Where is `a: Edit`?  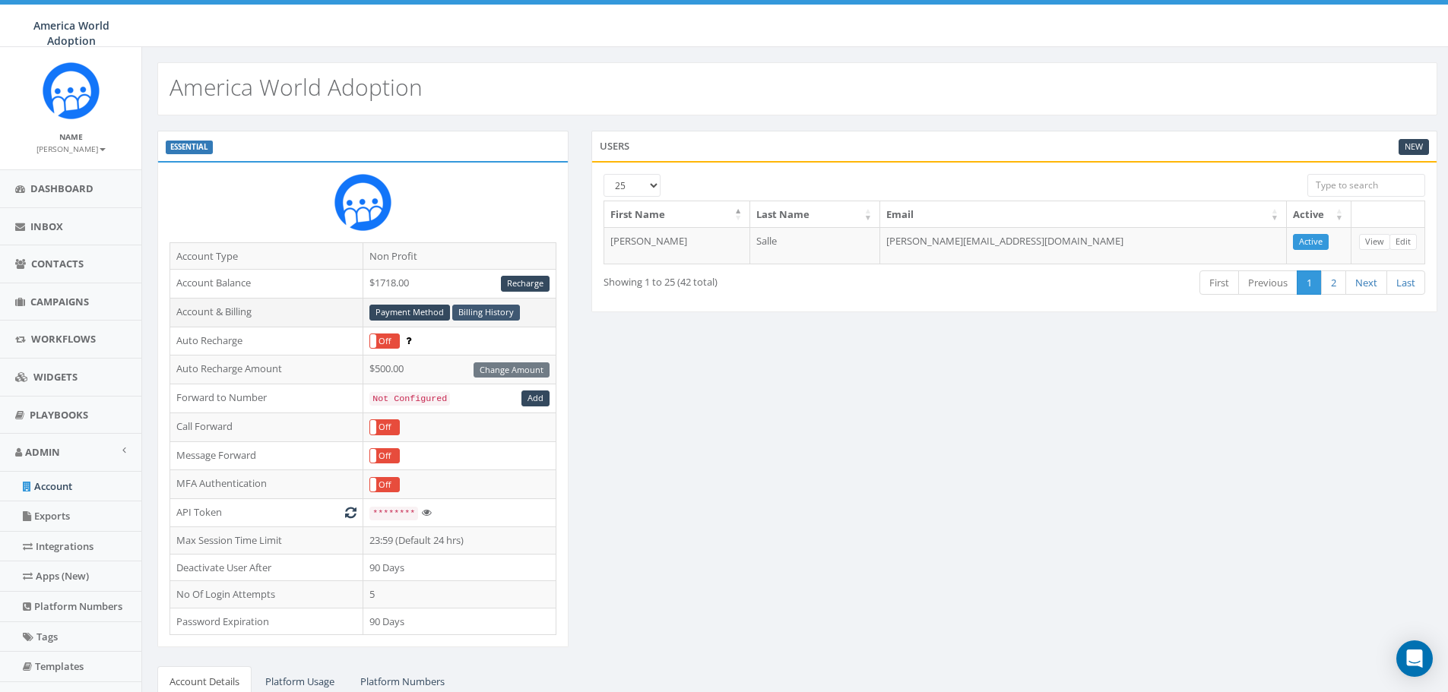
a: Edit is located at coordinates (1403, 242).